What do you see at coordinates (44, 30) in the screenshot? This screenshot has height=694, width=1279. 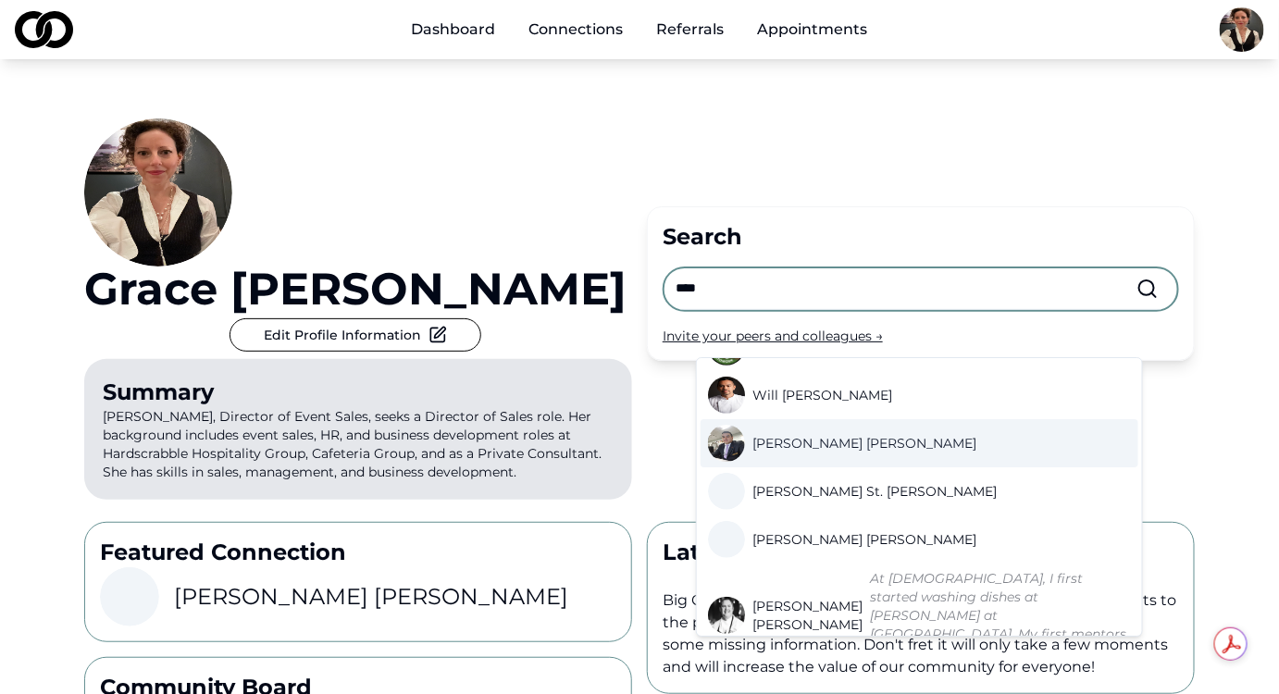 I see `img: logo` at bounding box center [44, 30].